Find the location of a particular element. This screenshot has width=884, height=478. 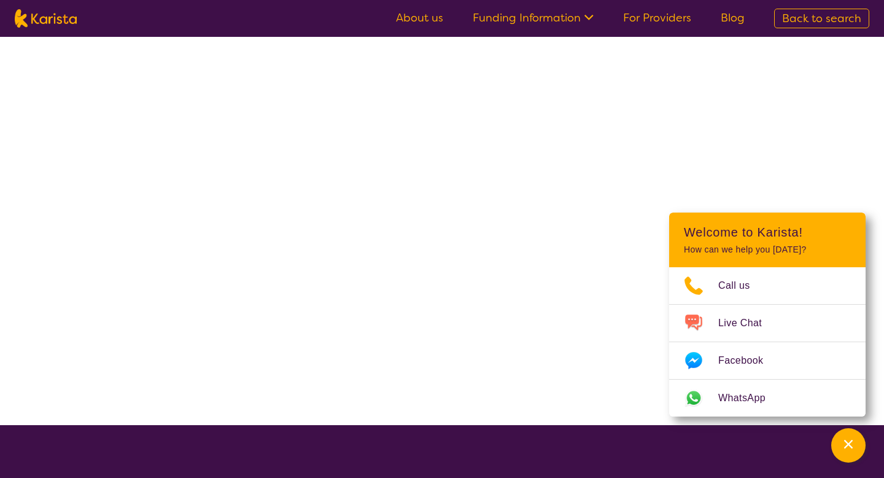

a: Funding Information is located at coordinates (533, 18).